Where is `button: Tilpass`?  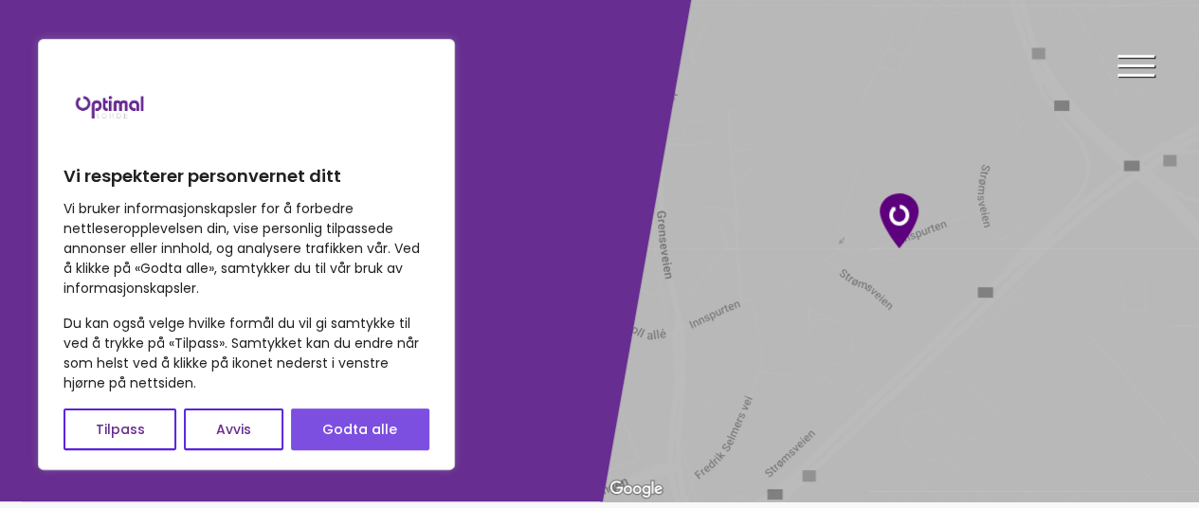
button: Tilpass is located at coordinates (119, 430).